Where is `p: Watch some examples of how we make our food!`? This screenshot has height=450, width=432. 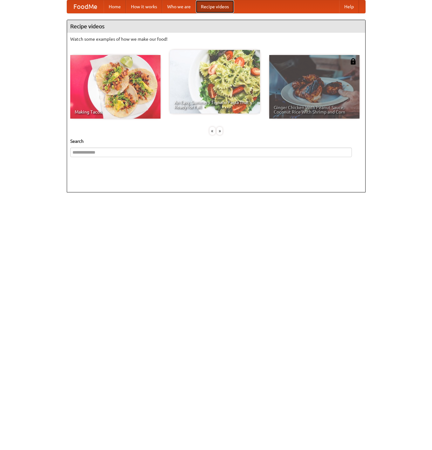
p: Watch some examples of how we make our food! is located at coordinates (216, 39).